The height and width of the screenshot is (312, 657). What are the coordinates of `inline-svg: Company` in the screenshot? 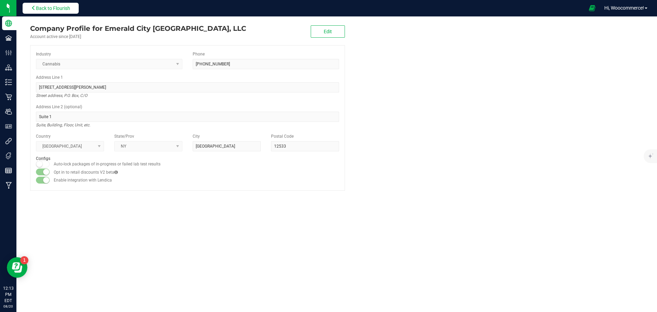 It's located at (9, 23).